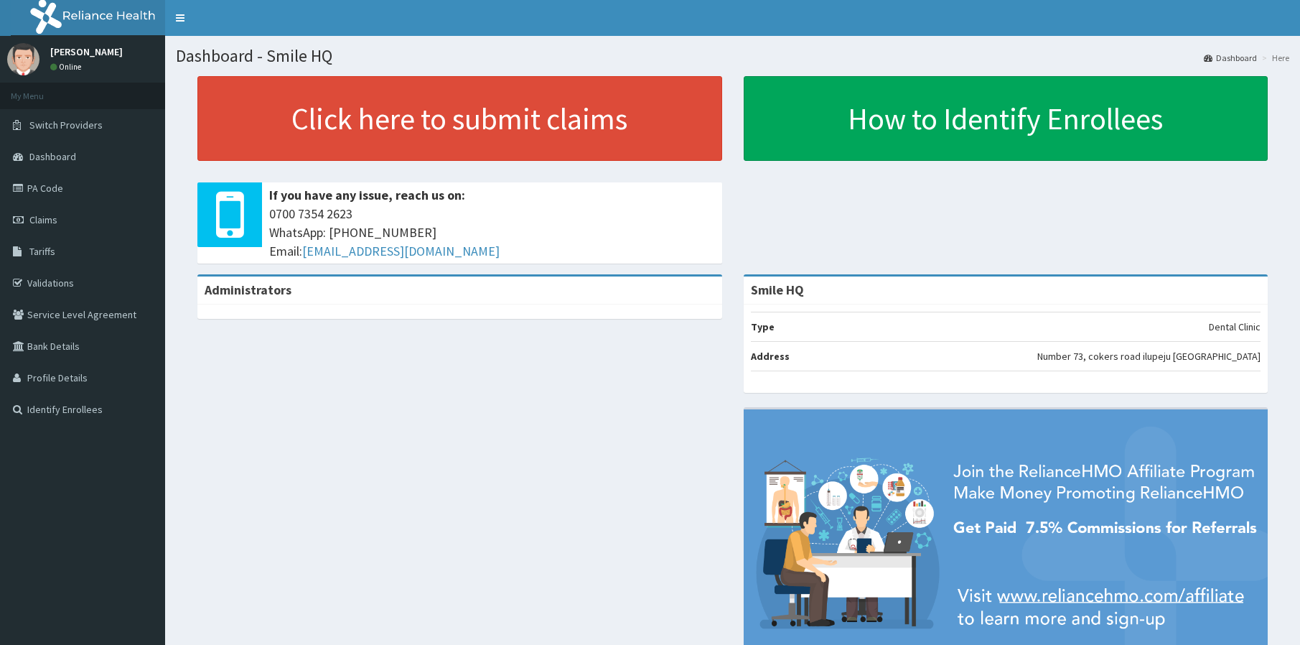 The height and width of the screenshot is (645, 1300). I want to click on b: Administrators, so click(248, 289).